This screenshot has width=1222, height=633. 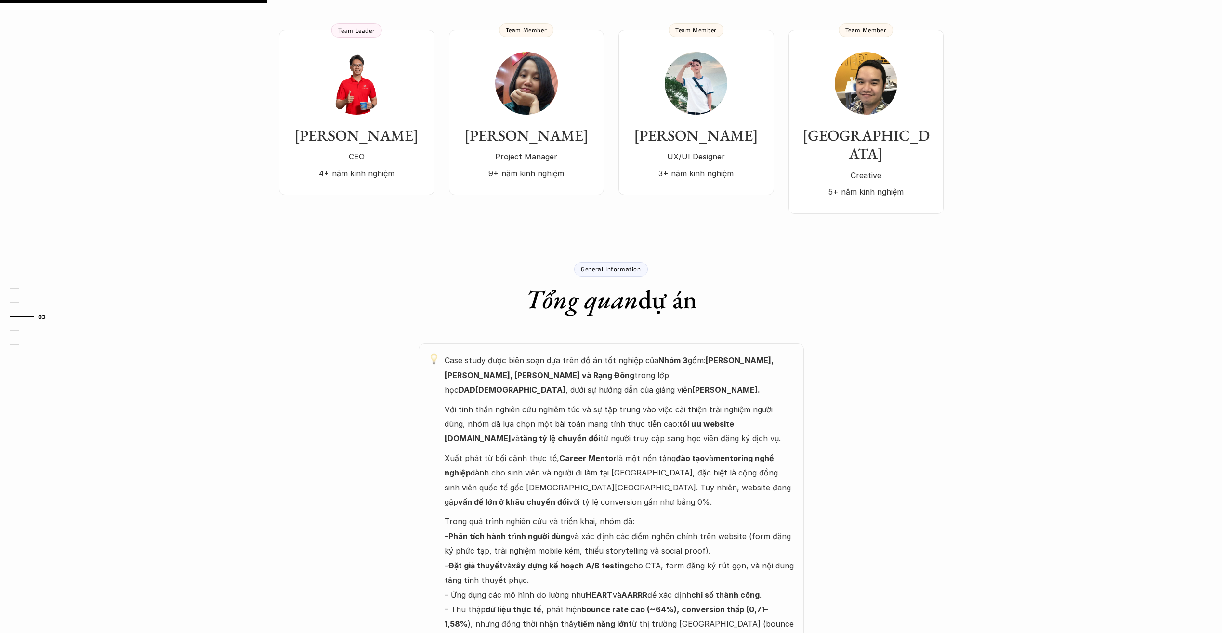 What do you see at coordinates (696, 157) in the screenshot?
I see `p: UX/UI Designer` at bounding box center [696, 157].